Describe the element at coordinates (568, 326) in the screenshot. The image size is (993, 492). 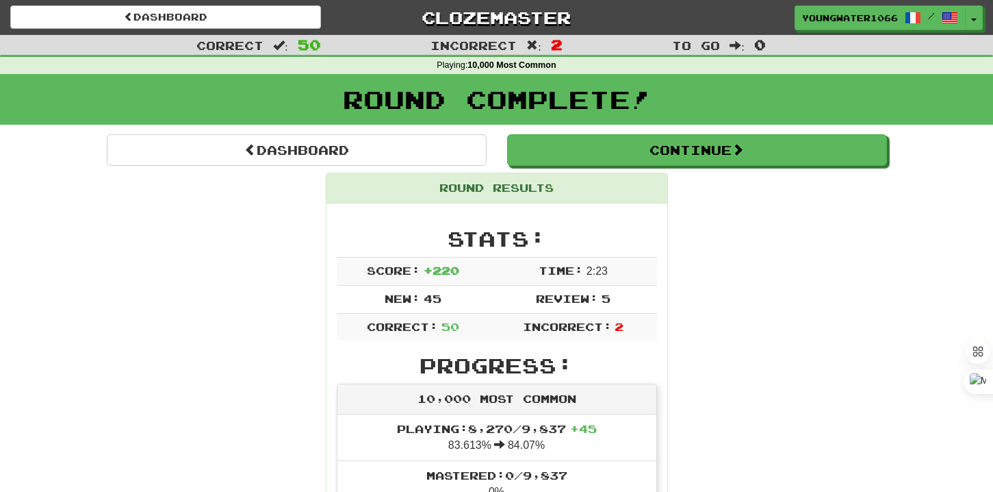
I see `span: Incorrect:` at that location.